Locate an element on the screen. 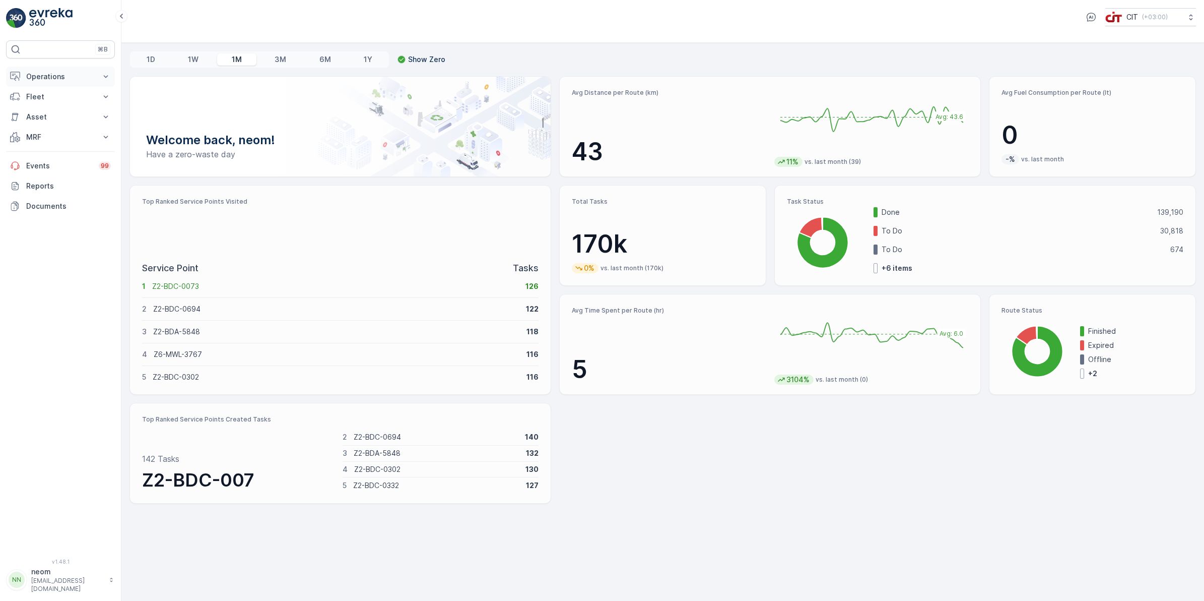 The height and width of the screenshot is (601, 1204). p: vs. last month (170k) is located at coordinates (632, 268).